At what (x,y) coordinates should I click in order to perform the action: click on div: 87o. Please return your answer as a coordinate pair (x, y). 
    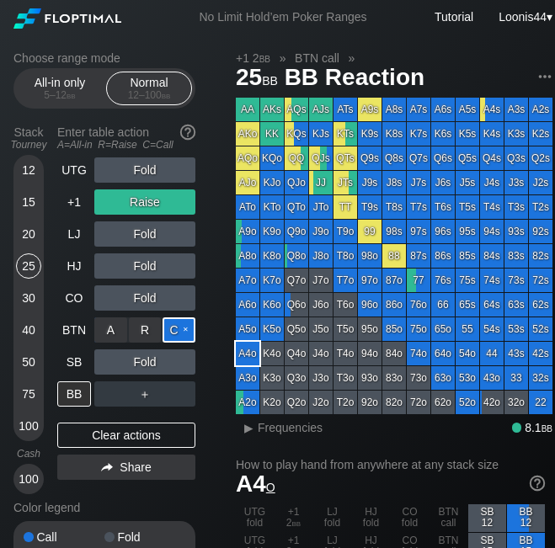
    Looking at the image, I should click on (394, 281).